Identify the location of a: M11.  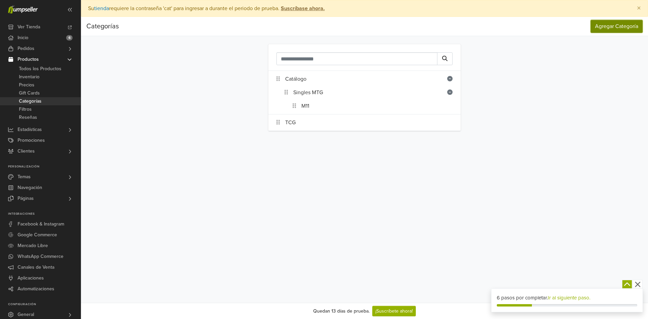
(305, 106).